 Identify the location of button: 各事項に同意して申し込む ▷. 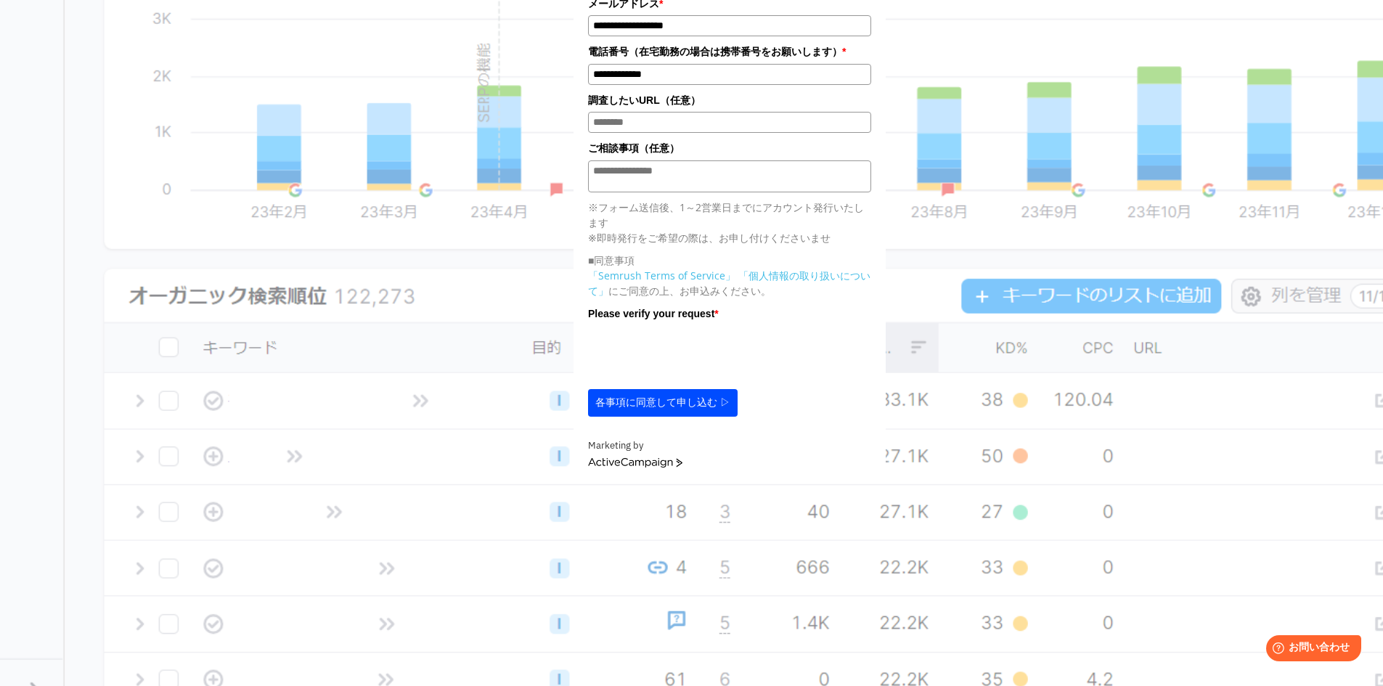
(663, 403).